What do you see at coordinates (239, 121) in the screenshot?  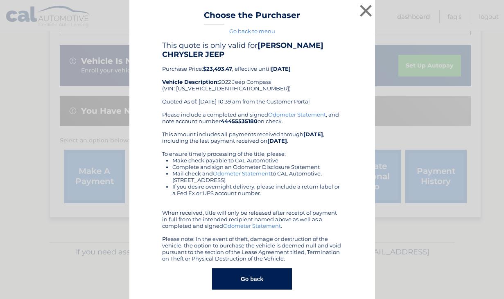 I see `b: 44455535180` at bounding box center [239, 121].